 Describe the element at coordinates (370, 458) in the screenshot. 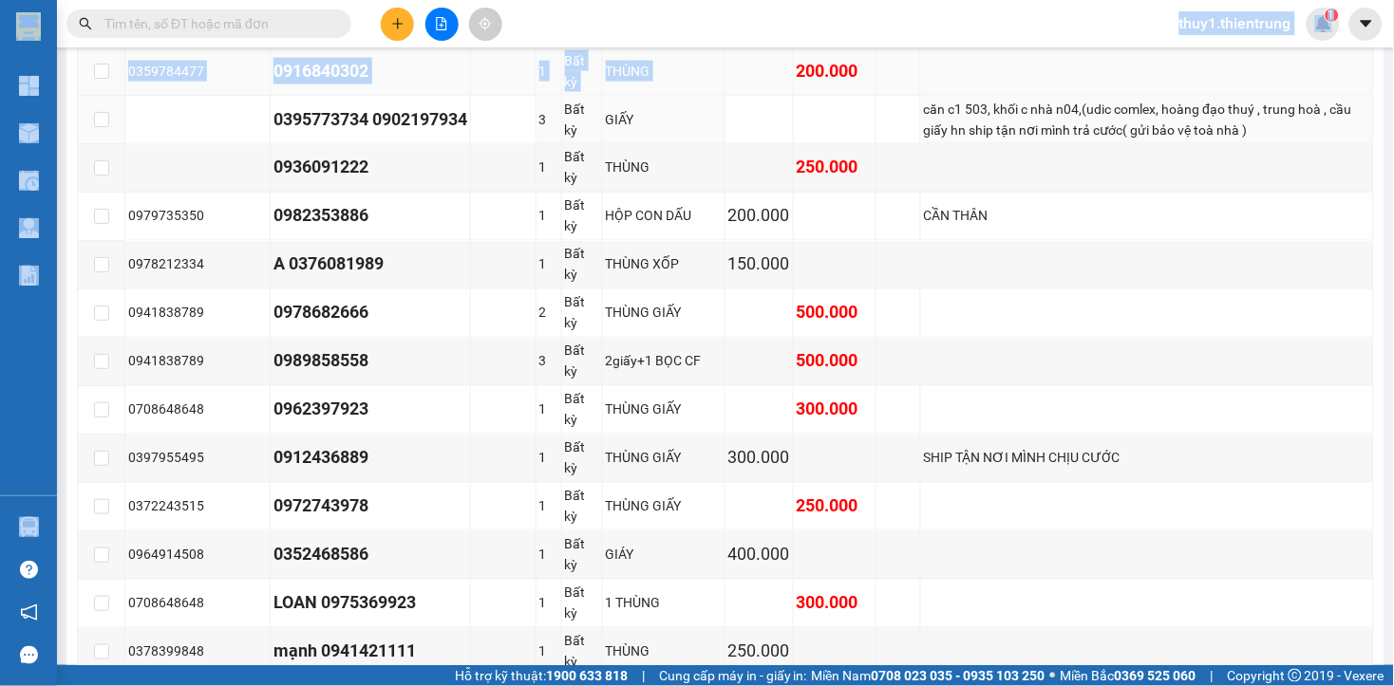

I see `div: 0912436889` at that location.